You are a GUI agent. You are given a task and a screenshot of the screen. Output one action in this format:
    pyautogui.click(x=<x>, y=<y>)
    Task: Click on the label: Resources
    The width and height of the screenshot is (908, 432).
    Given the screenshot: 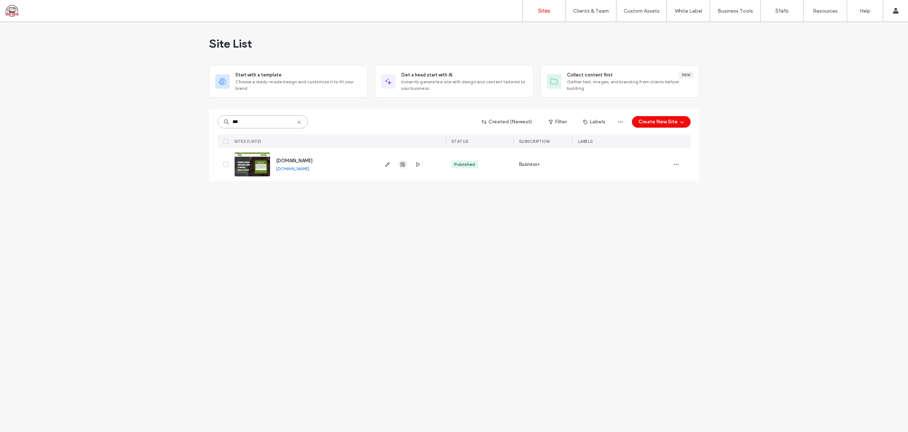 What is the action you would take?
    pyautogui.click(x=825, y=11)
    